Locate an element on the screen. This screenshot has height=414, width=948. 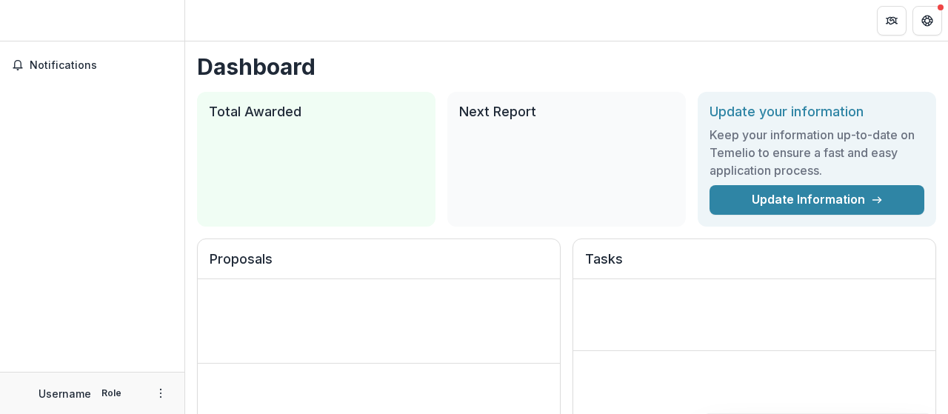
h2: Update your information is located at coordinates (817, 112).